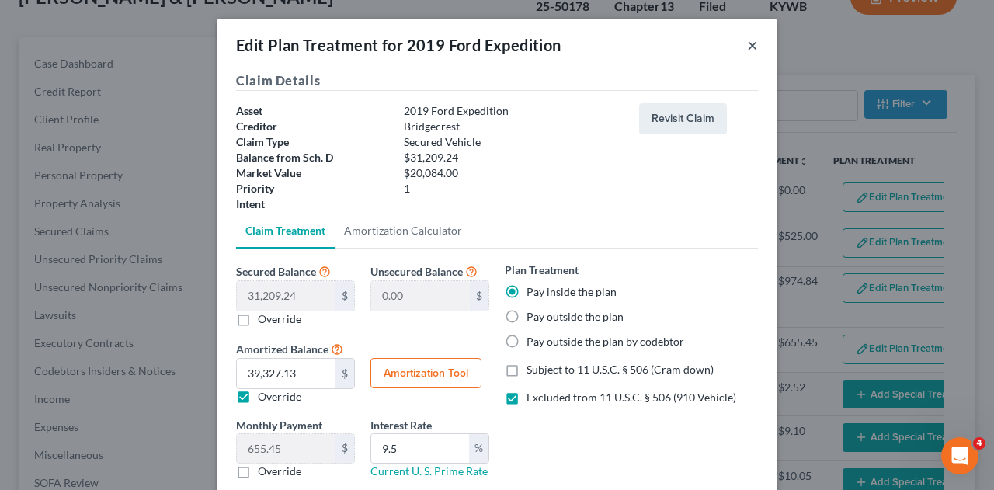 The width and height of the screenshot is (994, 490). What do you see at coordinates (497, 81) in the screenshot?
I see `h5: Claim Details` at bounding box center [497, 81].